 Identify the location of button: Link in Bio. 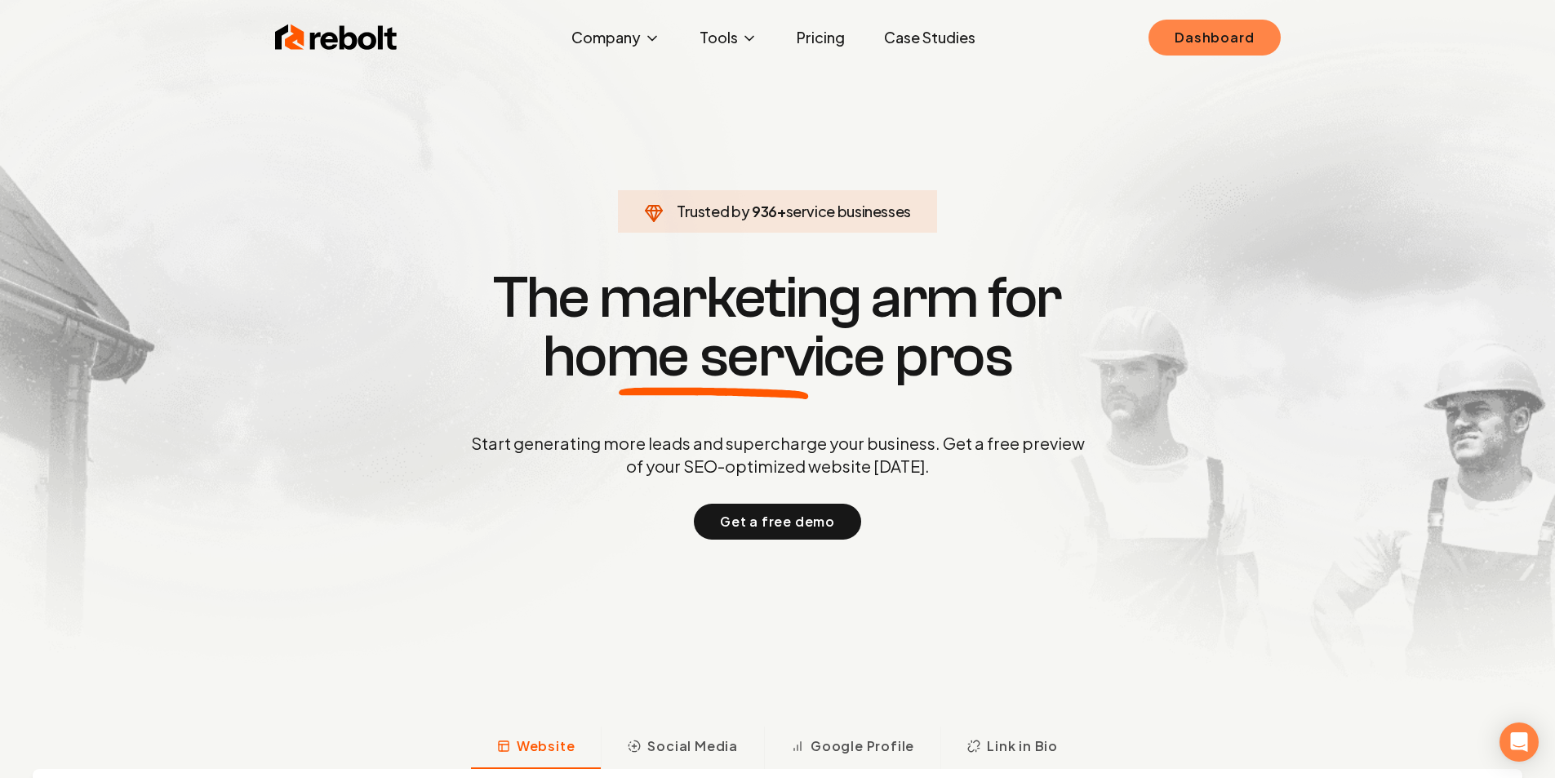
(1012, 748).